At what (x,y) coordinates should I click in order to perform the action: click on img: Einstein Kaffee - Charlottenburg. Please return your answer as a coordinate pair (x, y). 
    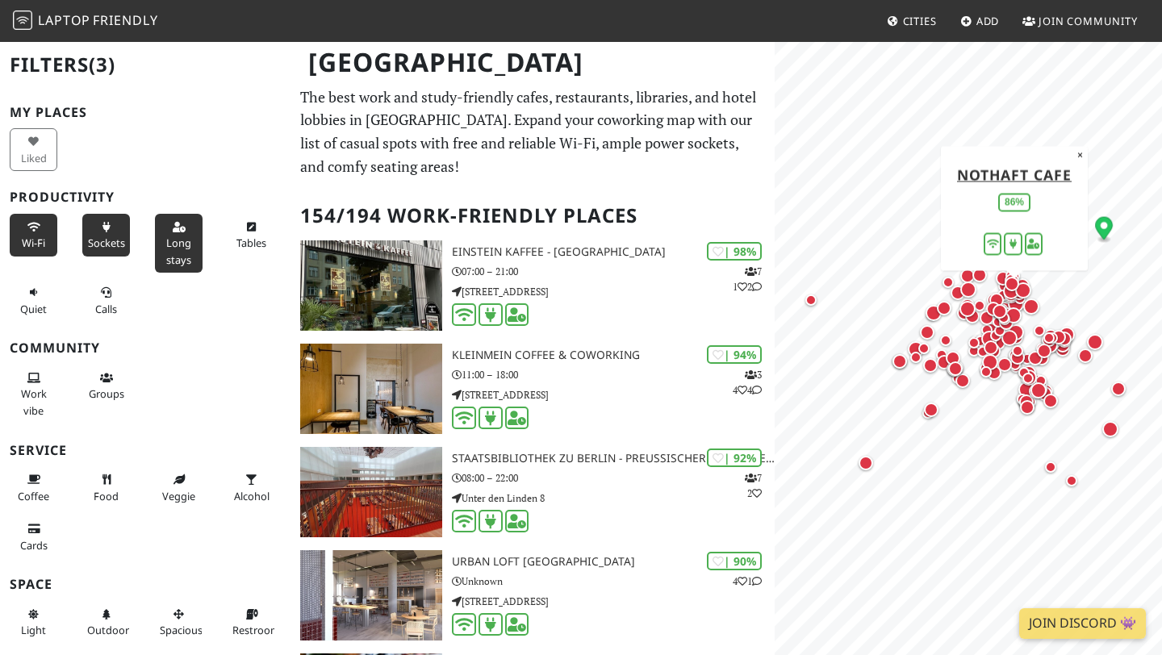
    Looking at the image, I should click on (371, 286).